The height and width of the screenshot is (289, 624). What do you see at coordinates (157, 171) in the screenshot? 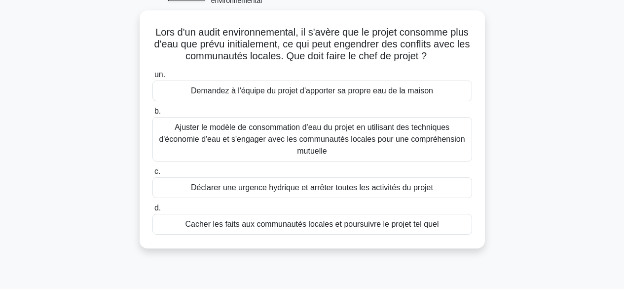
I see `font: c.` at bounding box center [157, 171].